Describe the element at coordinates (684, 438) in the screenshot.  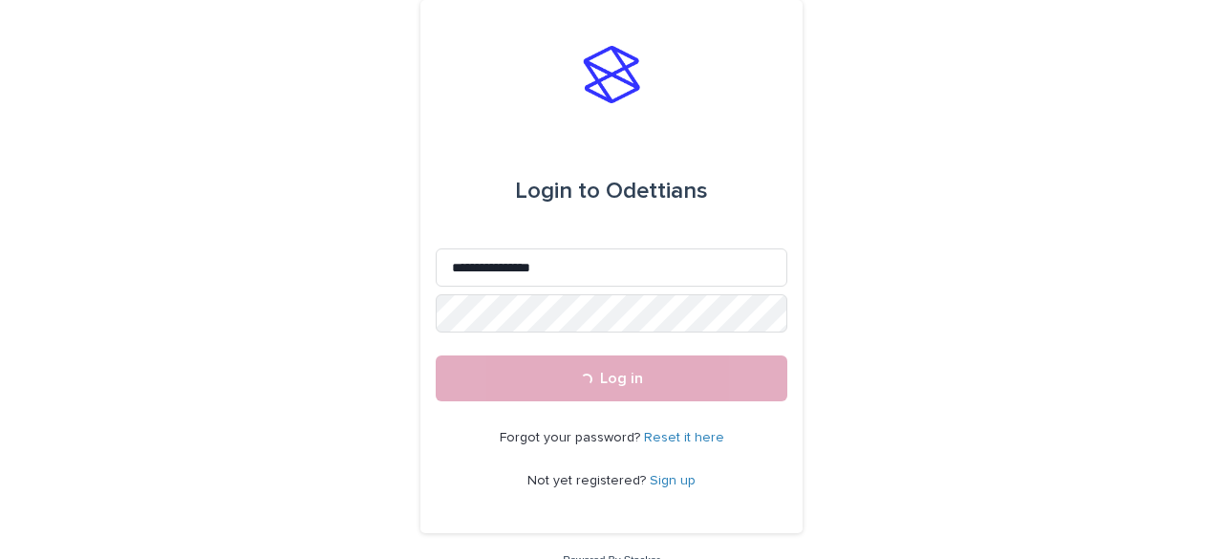
I see `a: Reset it here` at that location.